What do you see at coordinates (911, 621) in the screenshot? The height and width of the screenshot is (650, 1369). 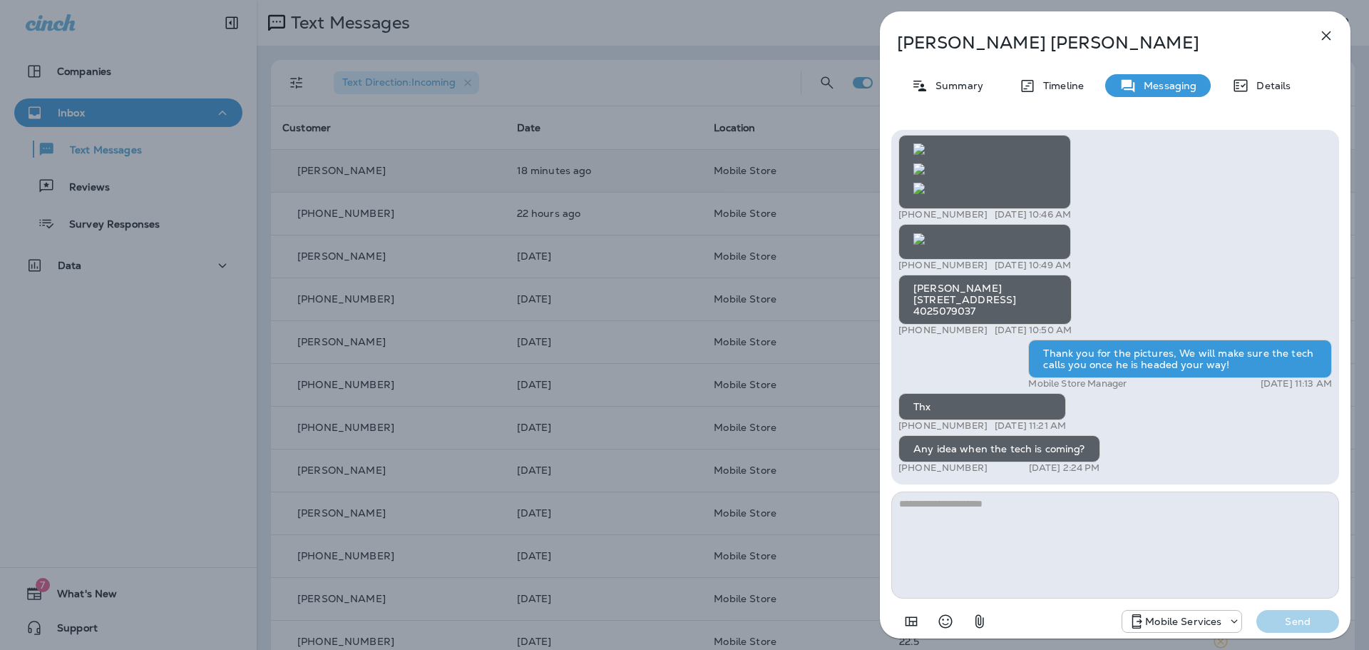 I see `button: Add in a premade template` at bounding box center [911, 621].